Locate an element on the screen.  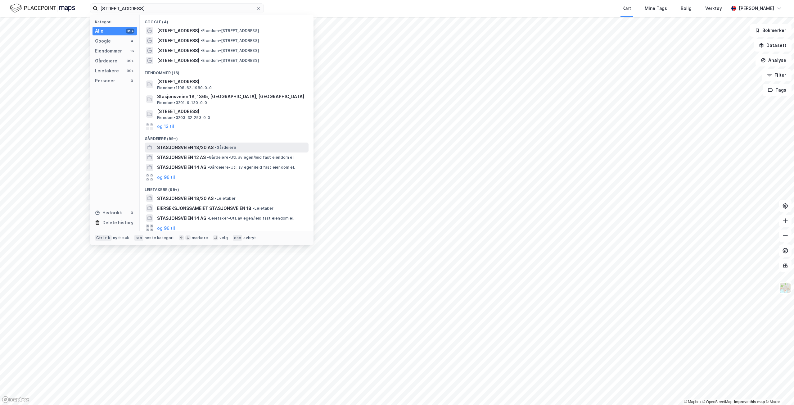
span: Eiendom • 3201-9-130-0-0 is located at coordinates (182, 103).